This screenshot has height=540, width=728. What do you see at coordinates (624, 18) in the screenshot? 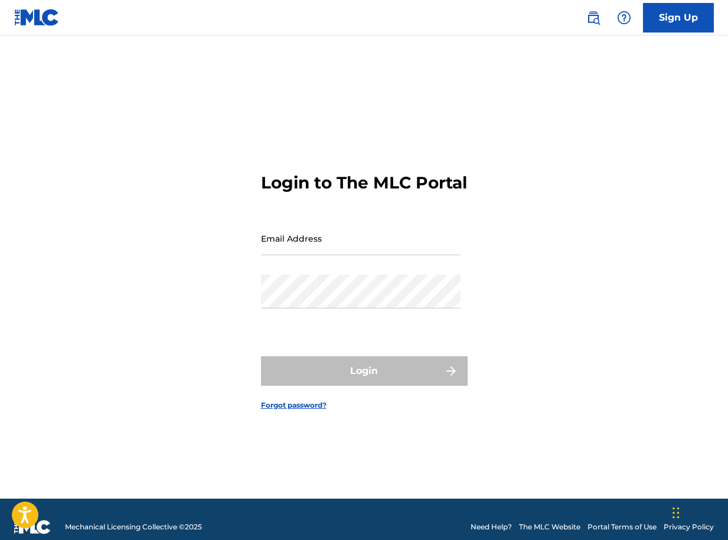
I see `div: Help` at bounding box center [624, 18].